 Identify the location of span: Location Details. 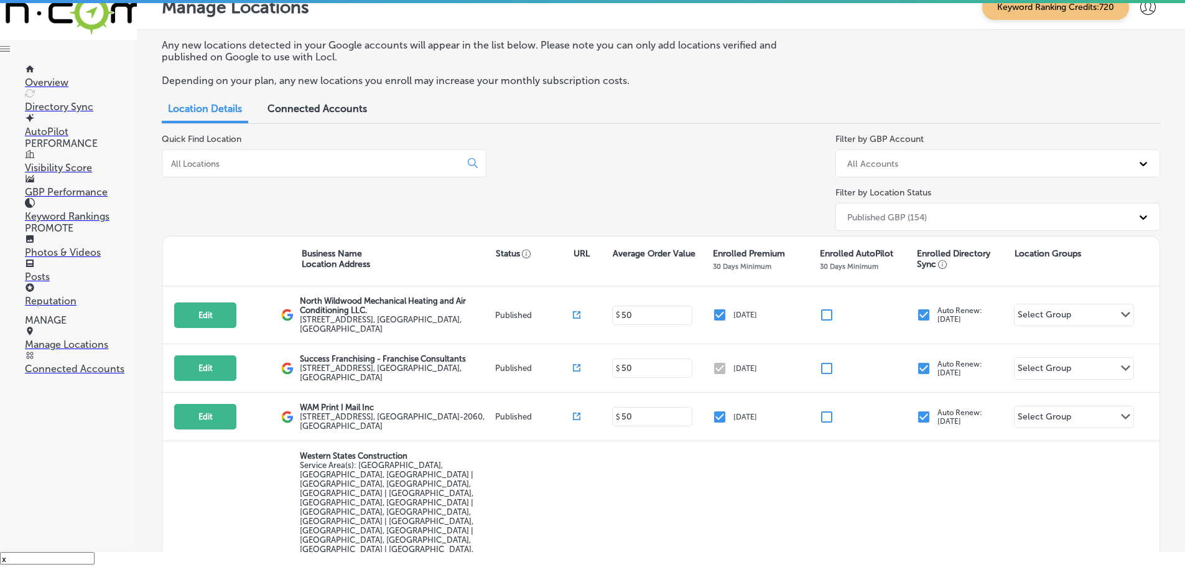
(205, 108).